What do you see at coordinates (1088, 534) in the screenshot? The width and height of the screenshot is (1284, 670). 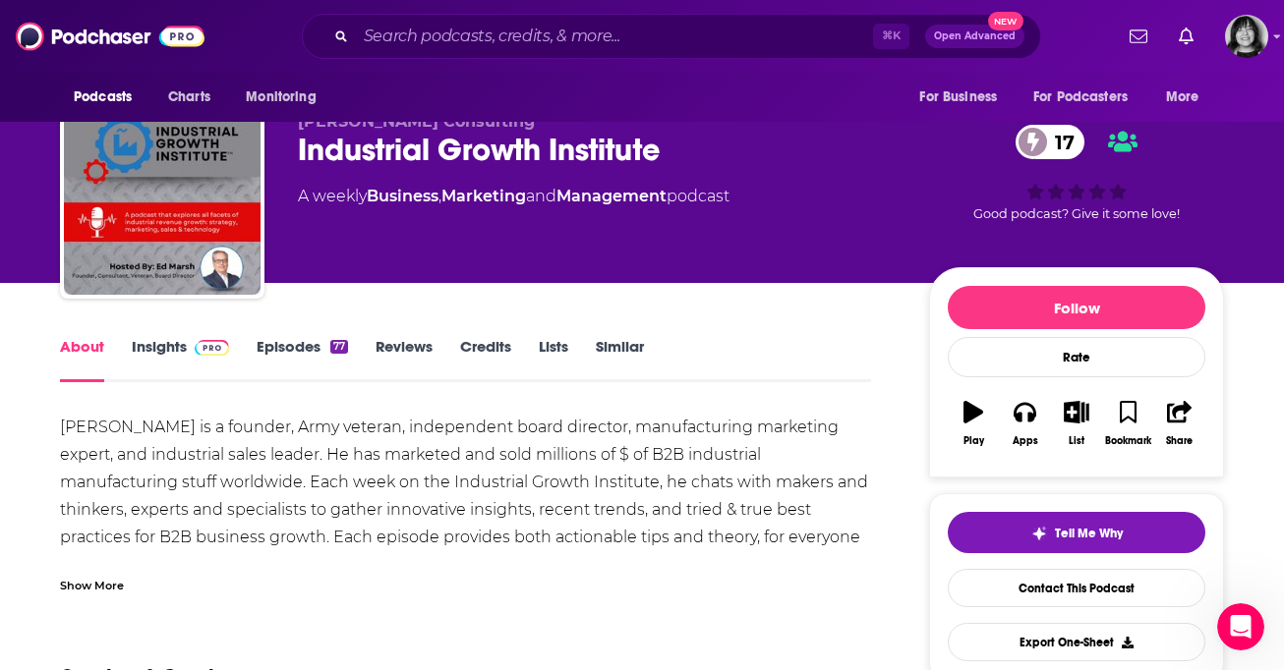 I see `span: Tell Me Why` at bounding box center [1088, 534].